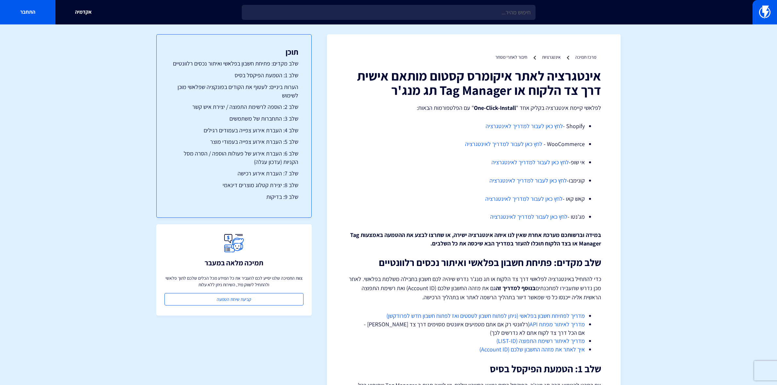  Describe the element at coordinates (234, 64) in the screenshot. I see `a: שלב מקדים: פתיחת חשבון בפלאשי ואיתור נכסים רלוונטיים` at that location.